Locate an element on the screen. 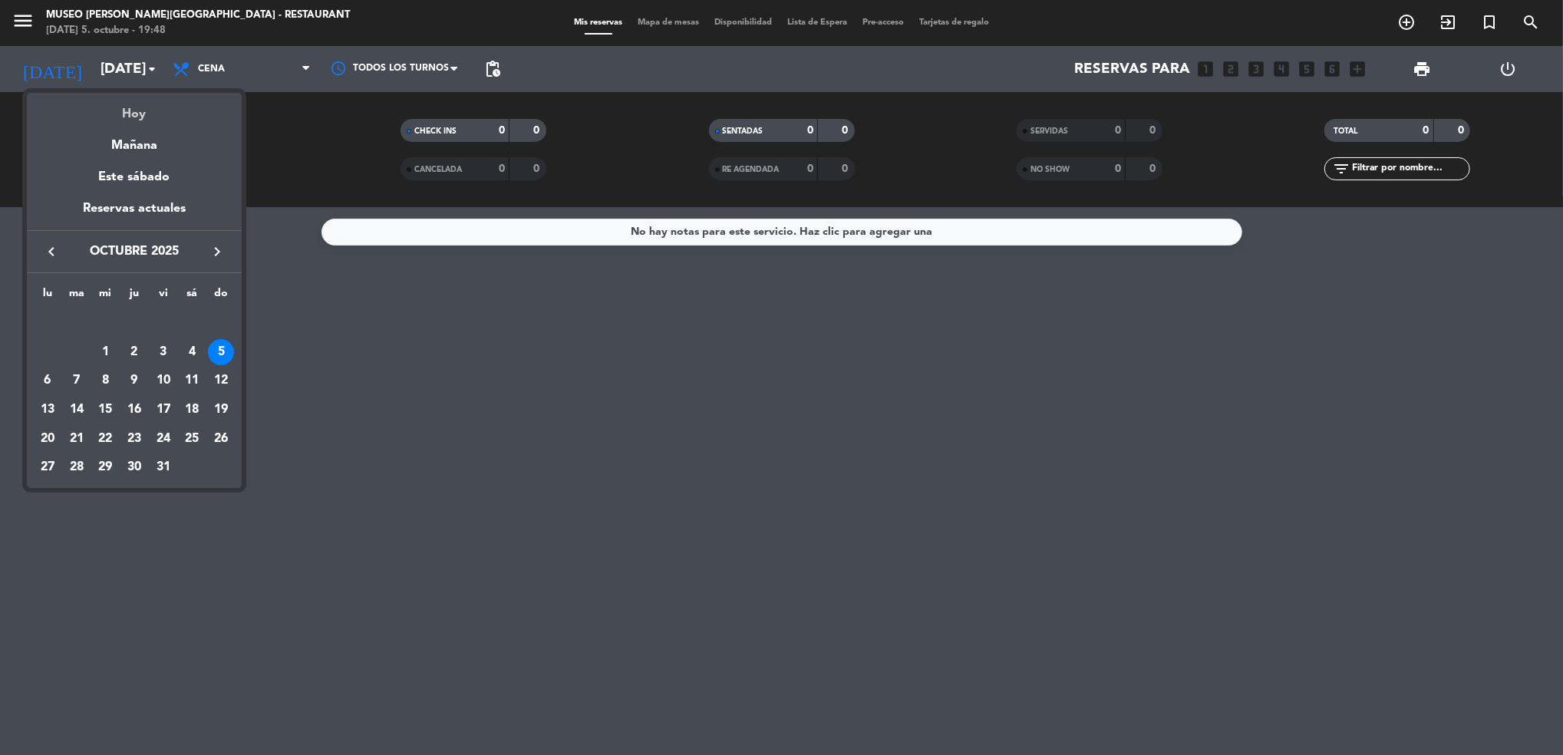  div: 29 is located at coordinates (105, 467).